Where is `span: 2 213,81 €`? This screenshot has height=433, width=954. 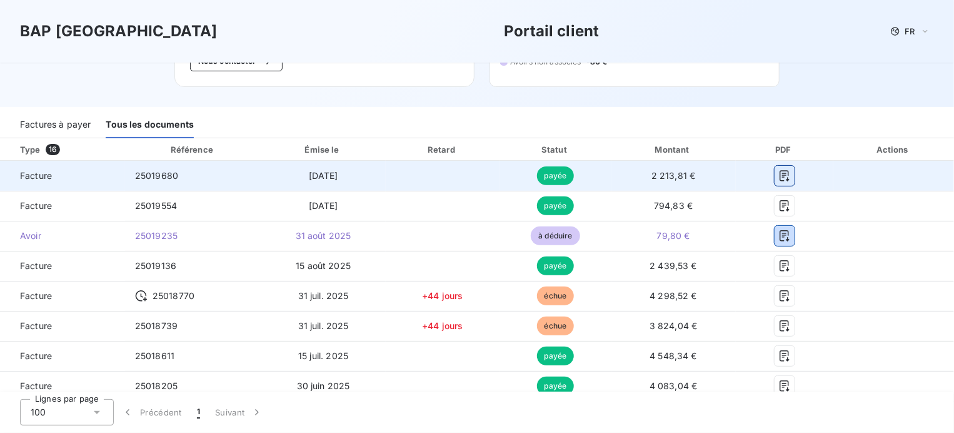 span: 2 213,81 € is located at coordinates (673, 175).